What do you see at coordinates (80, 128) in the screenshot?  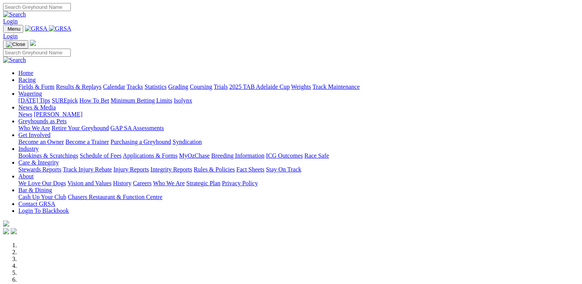 I see `a: Retire Your Greyhound` at bounding box center [80, 128].